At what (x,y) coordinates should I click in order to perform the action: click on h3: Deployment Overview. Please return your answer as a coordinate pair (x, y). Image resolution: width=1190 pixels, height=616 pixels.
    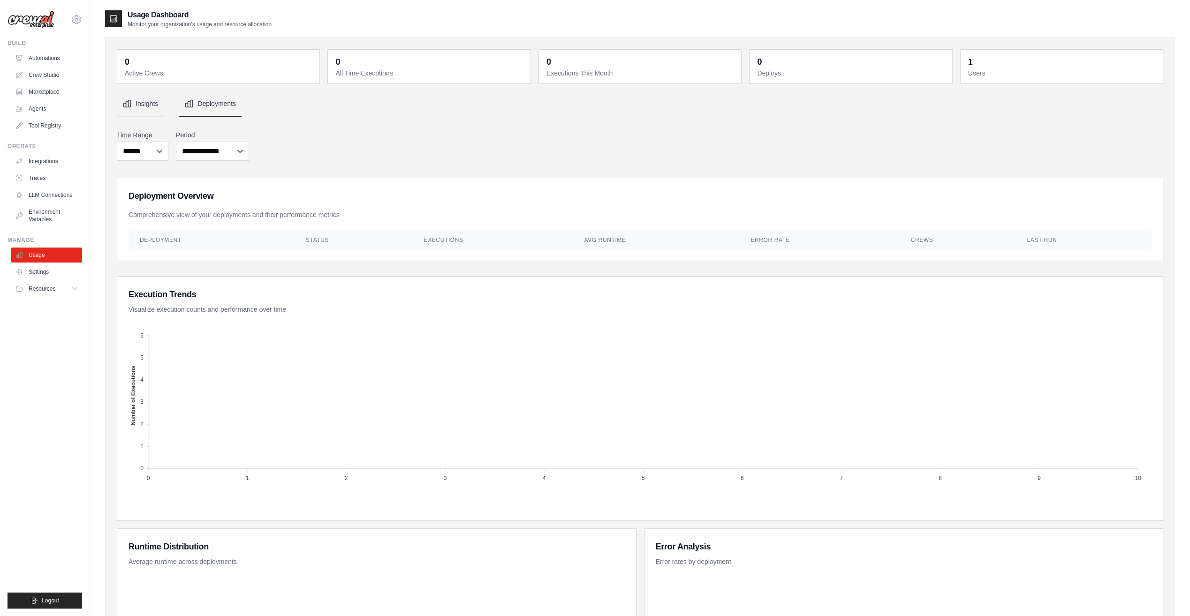
    Looking at the image, I should click on (640, 196).